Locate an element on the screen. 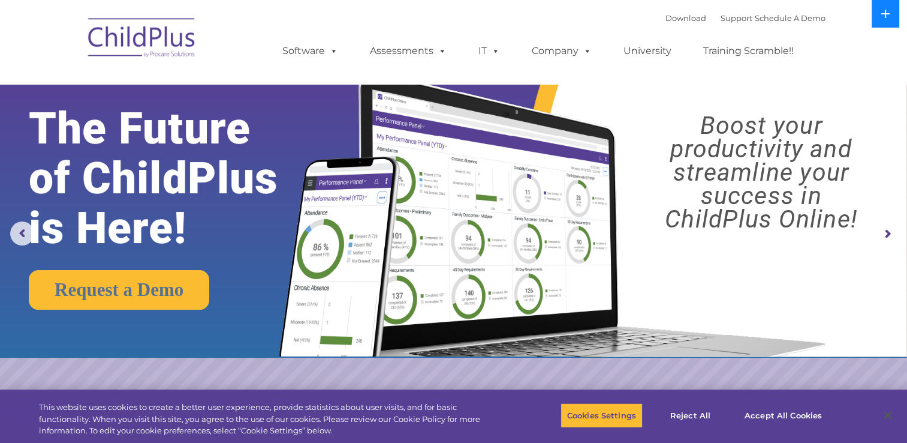  img: ChildPlus by Procare Solutions is located at coordinates (142, 40).